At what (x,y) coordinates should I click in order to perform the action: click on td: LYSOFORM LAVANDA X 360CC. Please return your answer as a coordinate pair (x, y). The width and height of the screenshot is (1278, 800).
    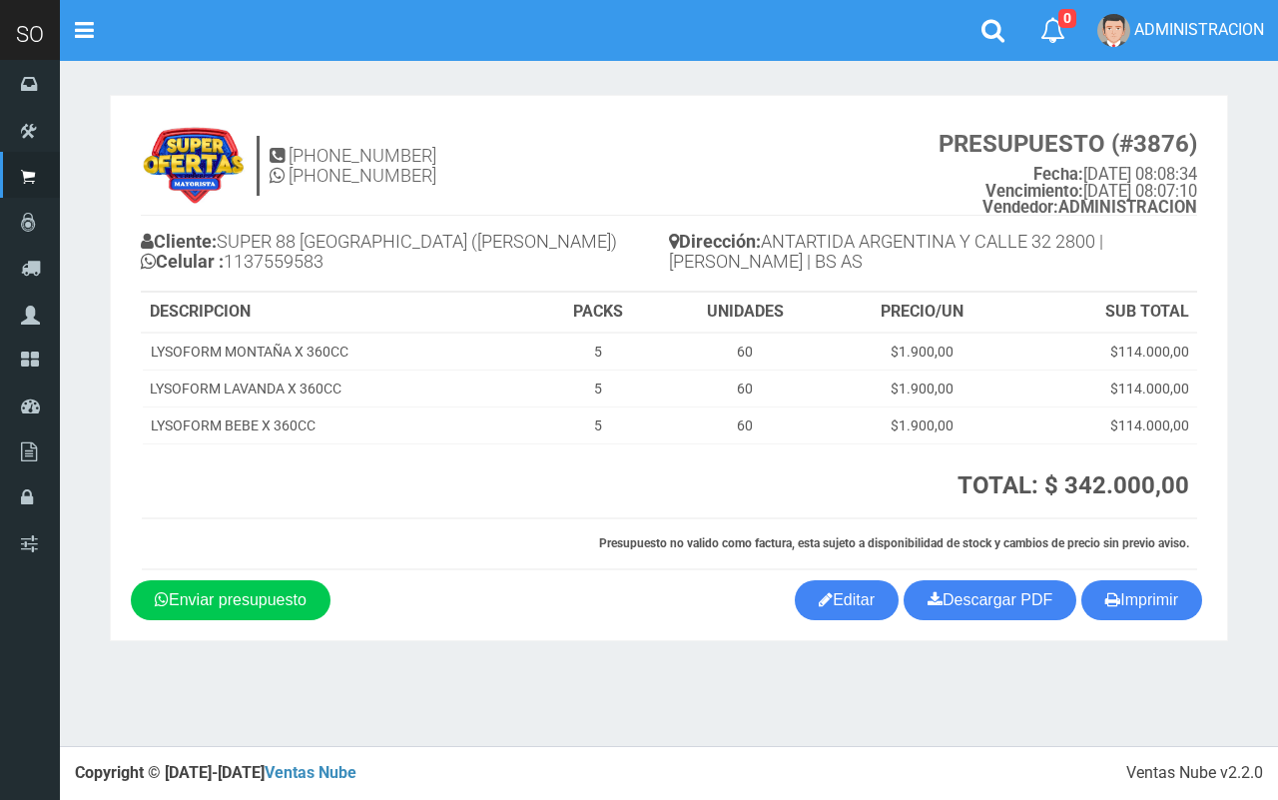
    Looking at the image, I should click on (339, 388).